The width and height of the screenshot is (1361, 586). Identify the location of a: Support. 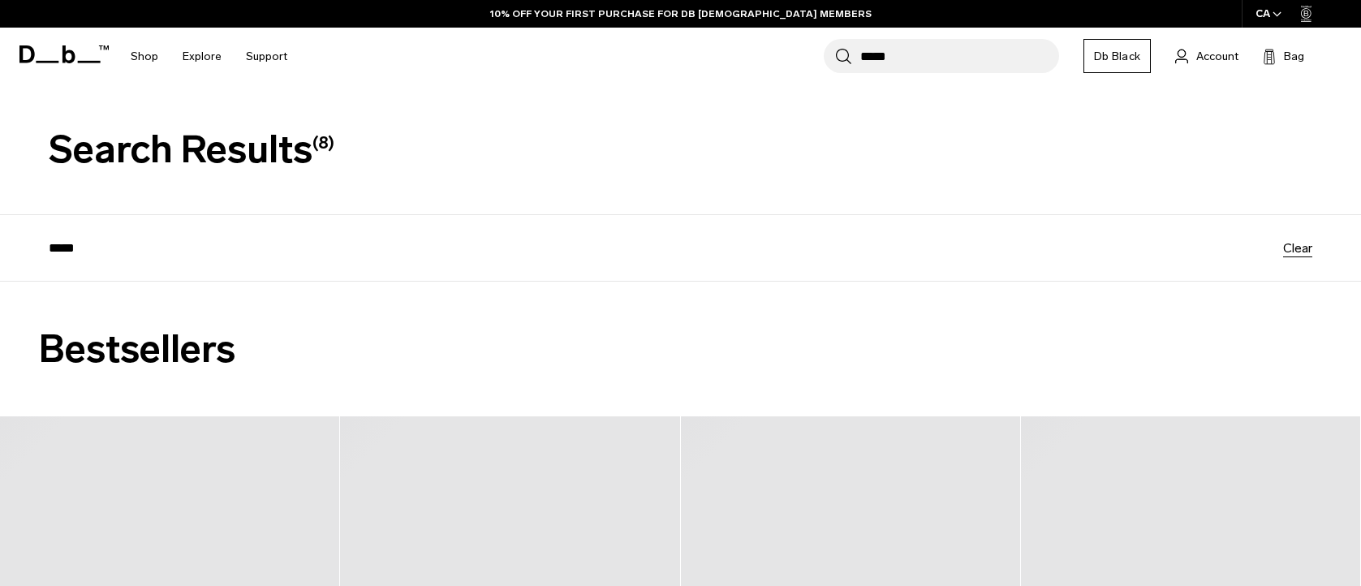
(266, 56).